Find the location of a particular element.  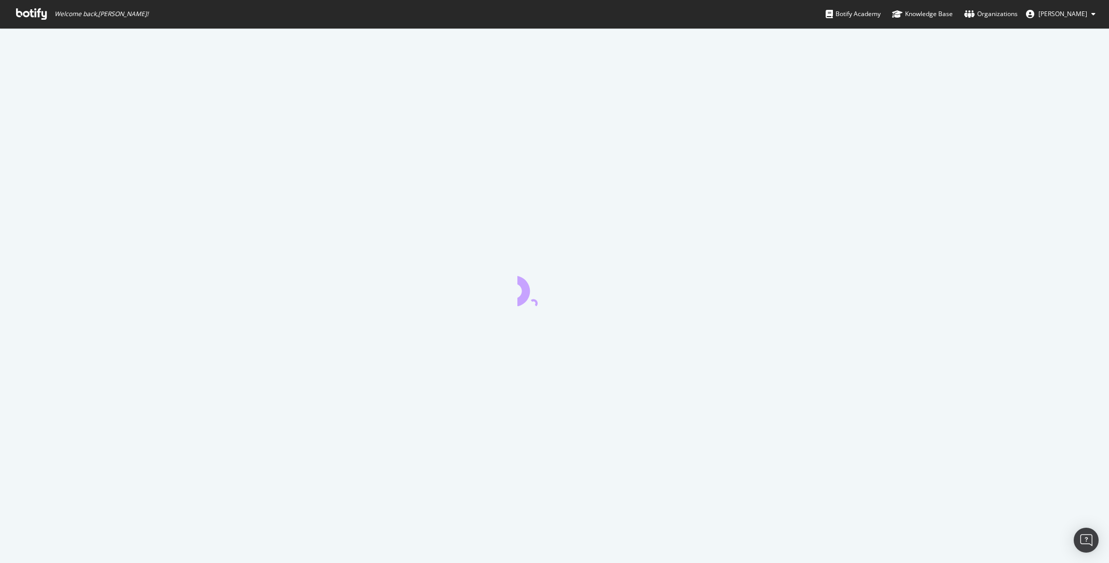

span: David Lewis is located at coordinates (1062, 13).